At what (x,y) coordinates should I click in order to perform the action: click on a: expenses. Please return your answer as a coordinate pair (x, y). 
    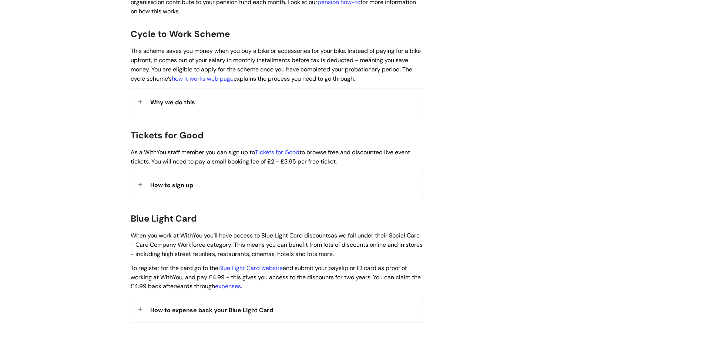
    Looking at the image, I should click on (228, 286).